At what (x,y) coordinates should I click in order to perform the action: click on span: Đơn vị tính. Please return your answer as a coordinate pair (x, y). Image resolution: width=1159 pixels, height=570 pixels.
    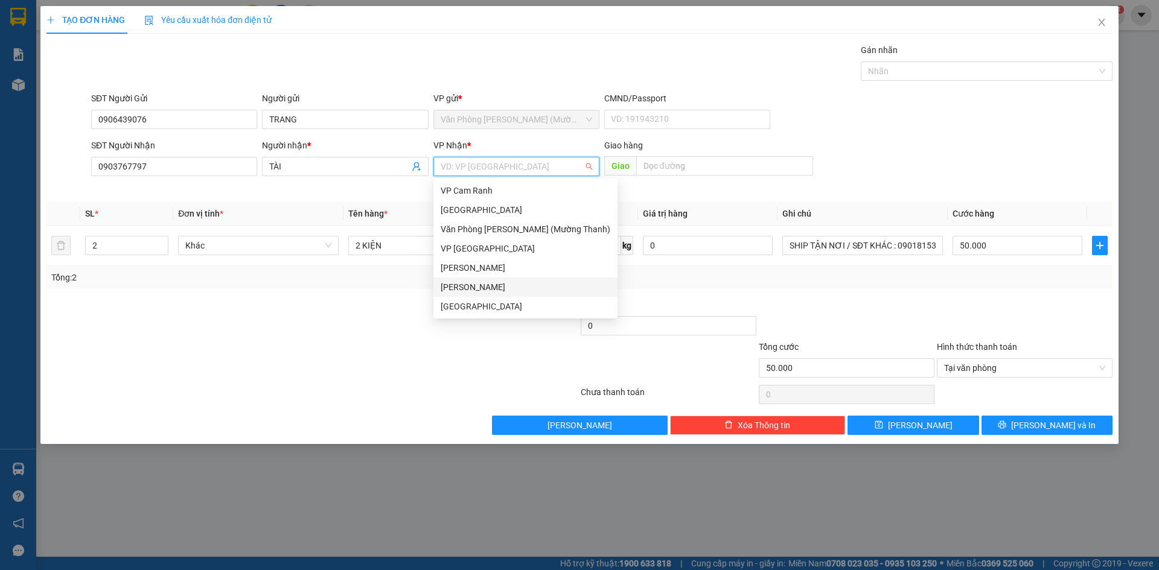
    Looking at the image, I should click on (200, 214).